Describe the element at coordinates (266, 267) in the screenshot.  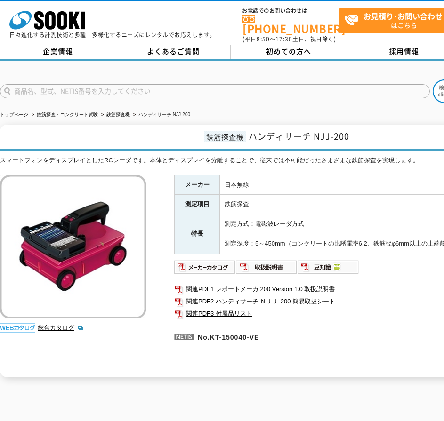
I see `img: 取扱説明書` at that location.